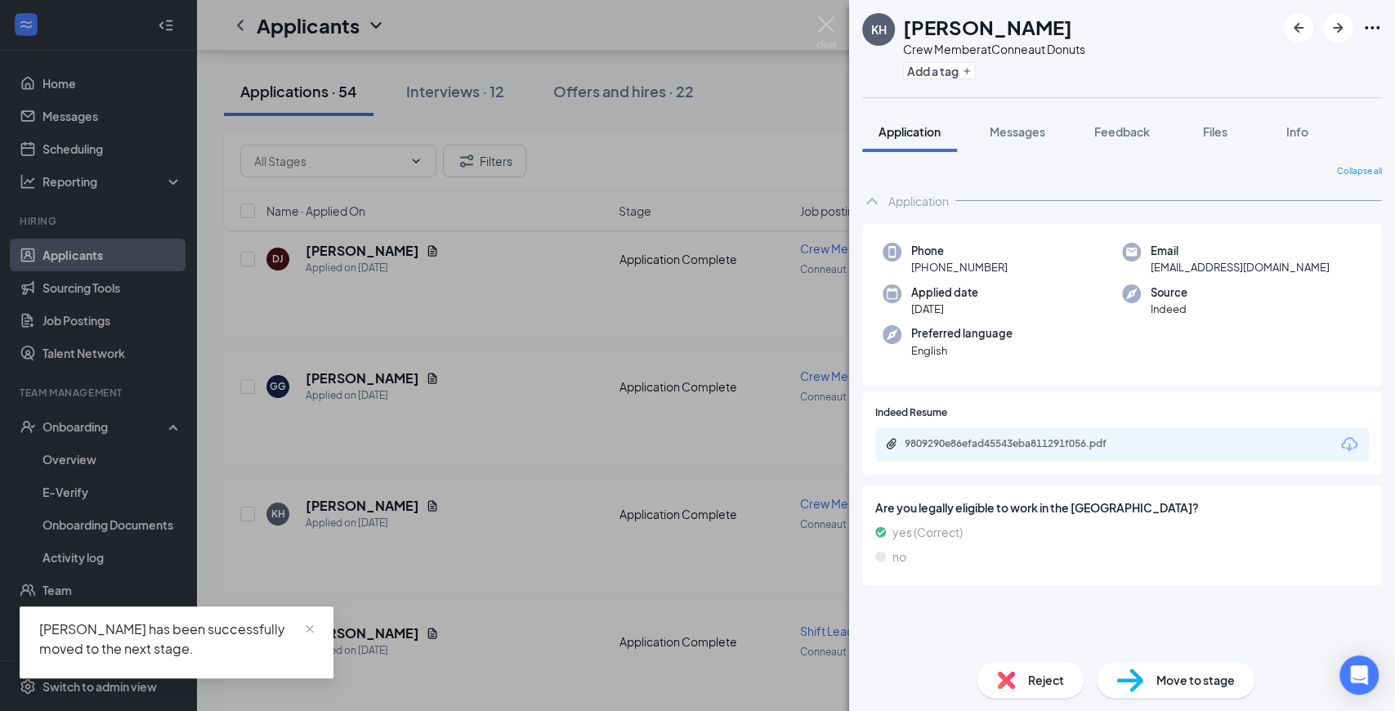 This screenshot has width=1395, height=711. What do you see at coordinates (892, 444) in the screenshot?
I see `svg: Paperclip` at bounding box center [892, 444].